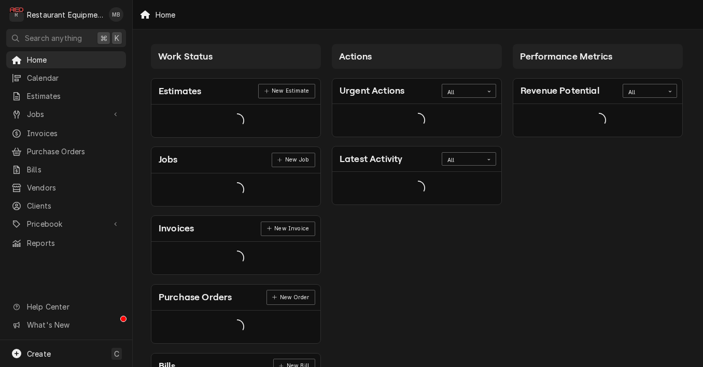 This screenshot has width=703, height=367. Describe the element at coordinates (74, 96) in the screenshot. I see `span: Estimates` at that location.